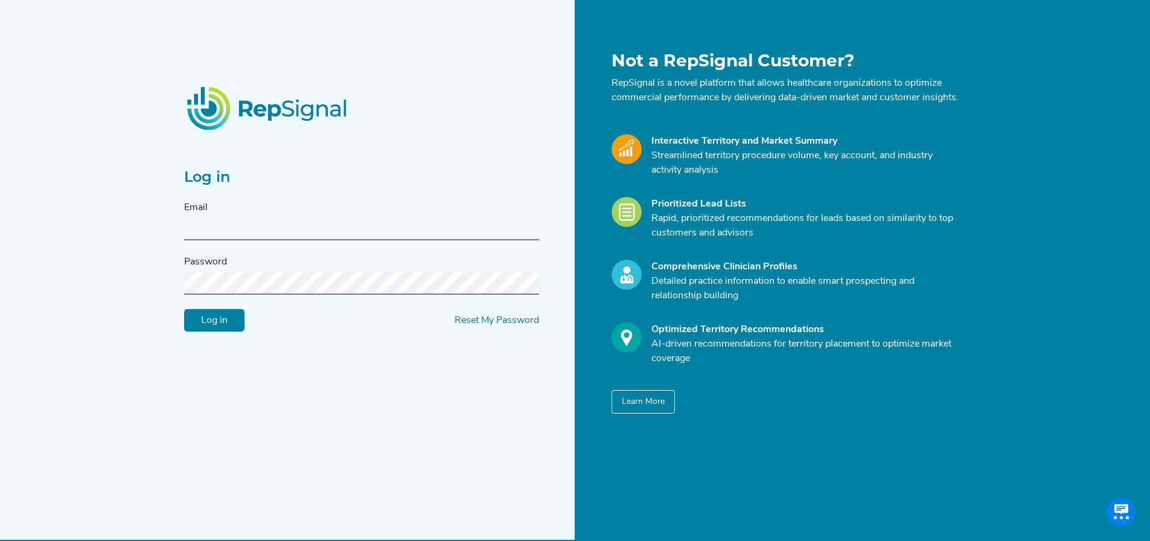 Image resolution: width=1150 pixels, height=541 pixels. What do you see at coordinates (214, 320) in the screenshot?
I see `input: Log in` at bounding box center [214, 320].